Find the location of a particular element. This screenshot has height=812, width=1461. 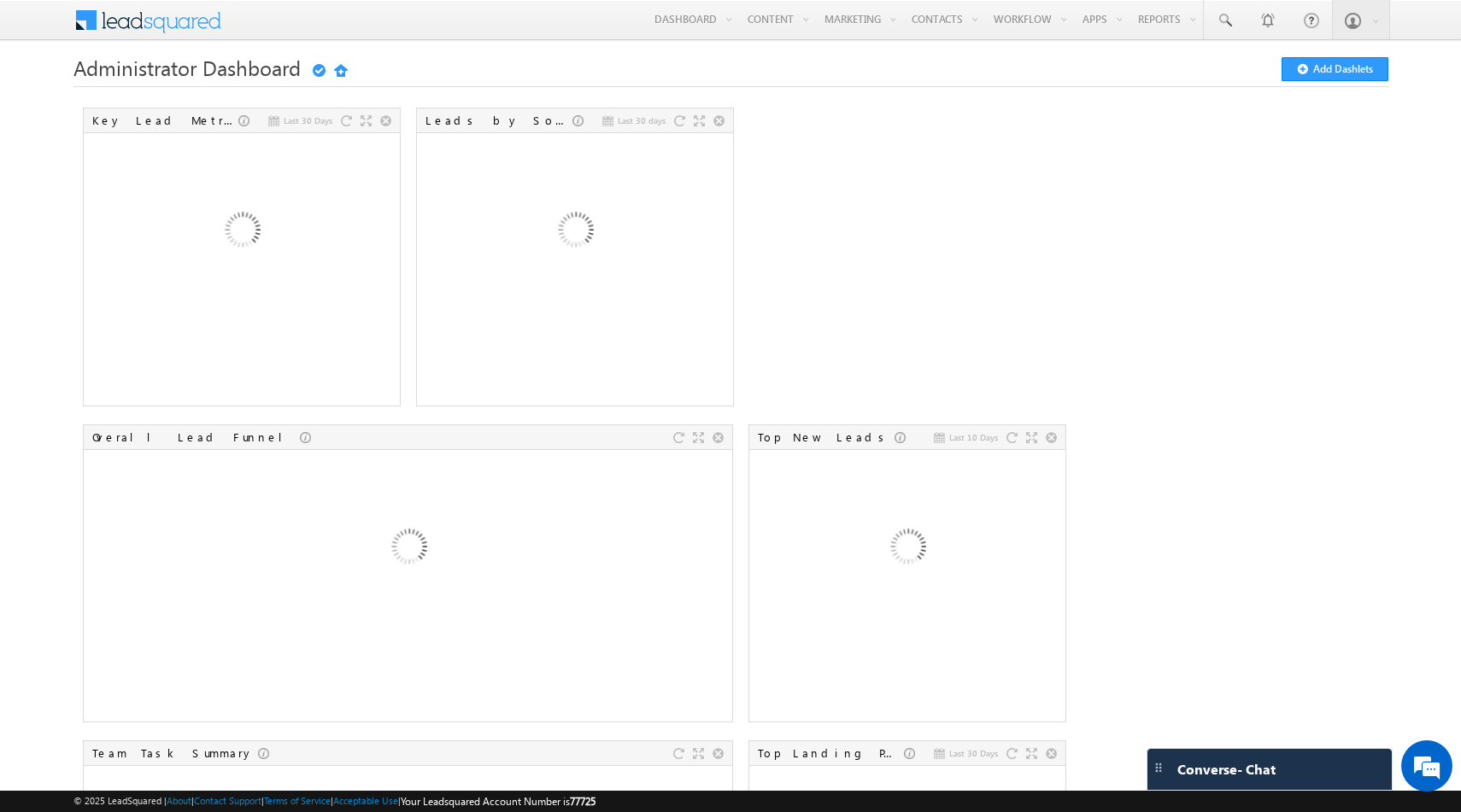

span: Last 10 Days is located at coordinates (973, 437).